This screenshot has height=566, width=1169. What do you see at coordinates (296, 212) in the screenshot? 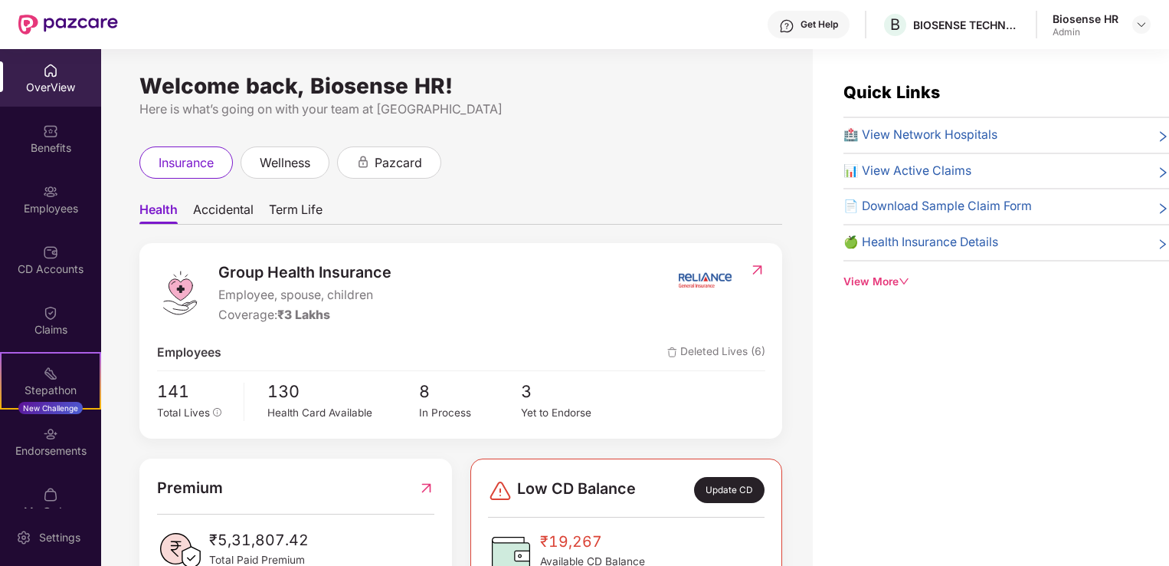
I see `span: Term Life` at bounding box center [296, 212].